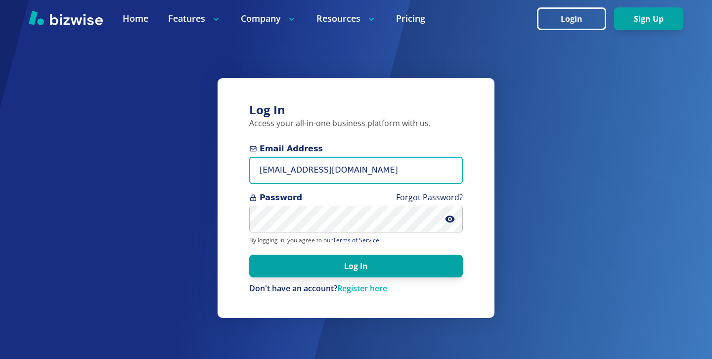 Image resolution: width=712 pixels, height=359 pixels. Describe the element at coordinates (648, 19) in the screenshot. I see `button: Sign Up` at that location.